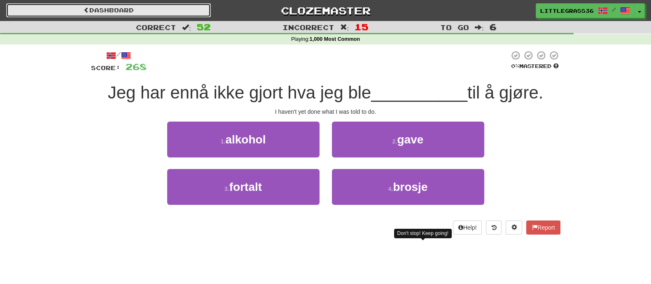  What do you see at coordinates (108, 10) in the screenshot?
I see `a: Dashboard` at bounding box center [108, 10].